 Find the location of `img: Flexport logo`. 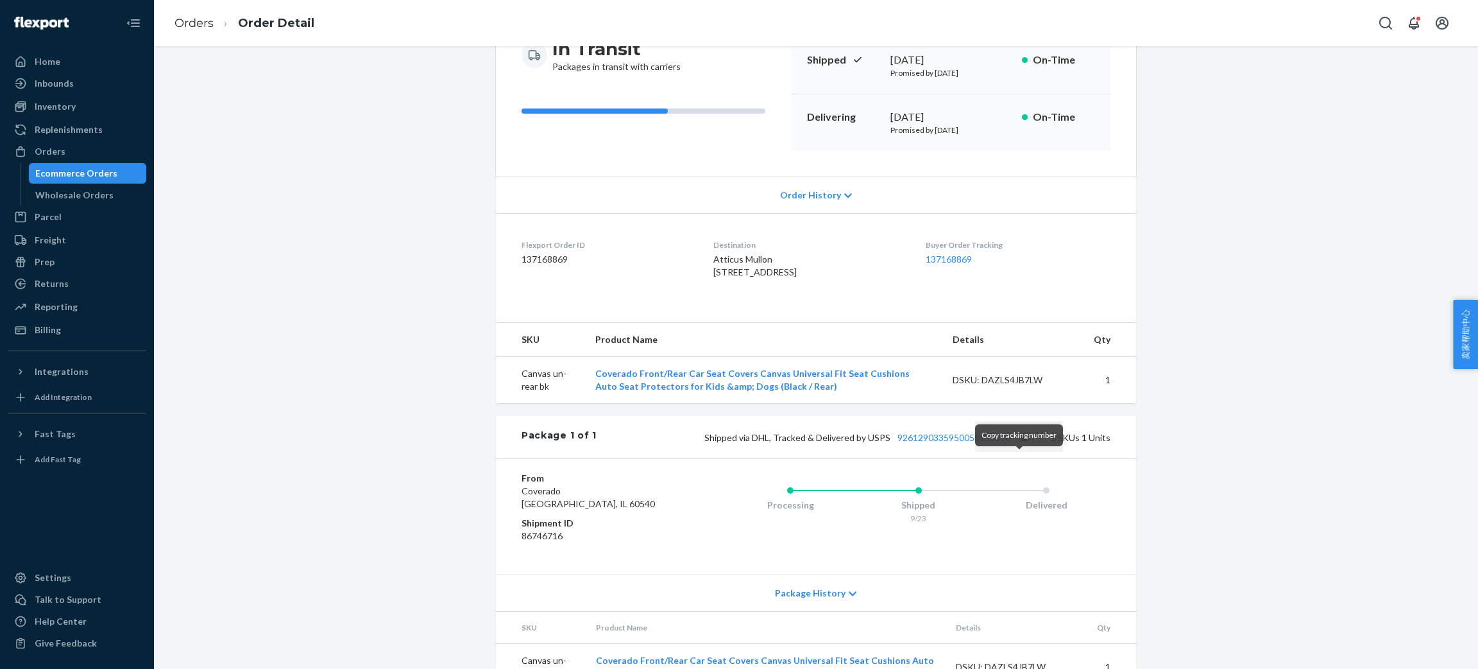

img: Flexport logo is located at coordinates (41, 23).